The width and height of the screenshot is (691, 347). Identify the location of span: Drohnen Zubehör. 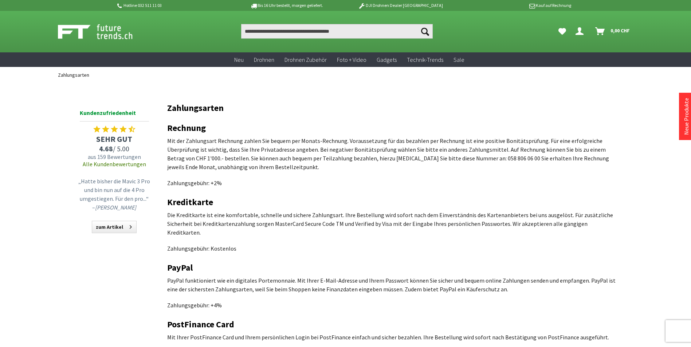
(305, 60).